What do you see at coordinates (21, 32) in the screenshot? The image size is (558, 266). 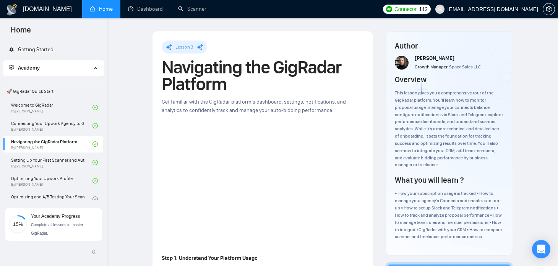 I see `span: Home` at bounding box center [21, 32].